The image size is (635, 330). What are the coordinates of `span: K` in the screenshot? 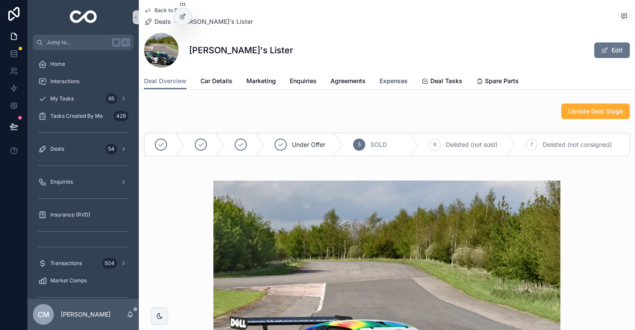 It's located at (126, 42).